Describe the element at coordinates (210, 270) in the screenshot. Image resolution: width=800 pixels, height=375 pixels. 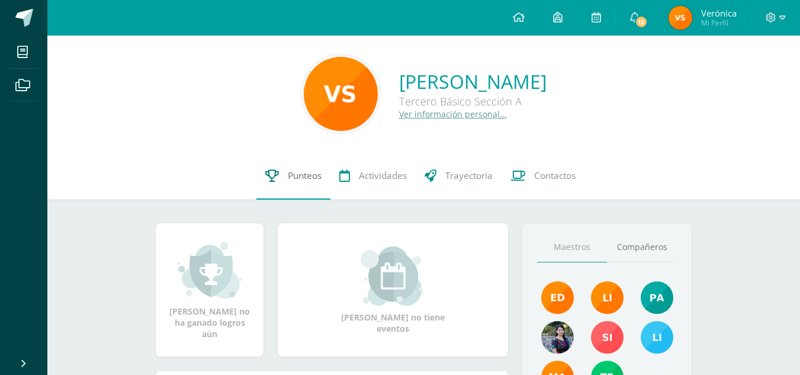
I see `img: achievement_small.png` at that location.